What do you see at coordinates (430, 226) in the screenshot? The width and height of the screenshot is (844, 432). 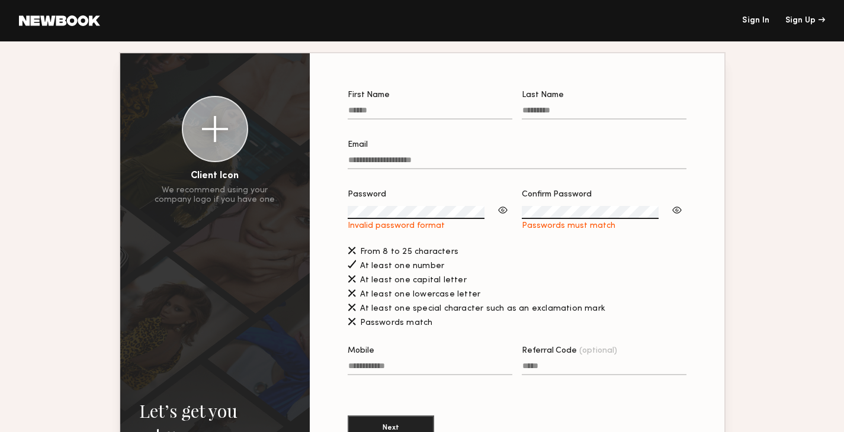 I see `div: Invalid password format` at bounding box center [430, 226].